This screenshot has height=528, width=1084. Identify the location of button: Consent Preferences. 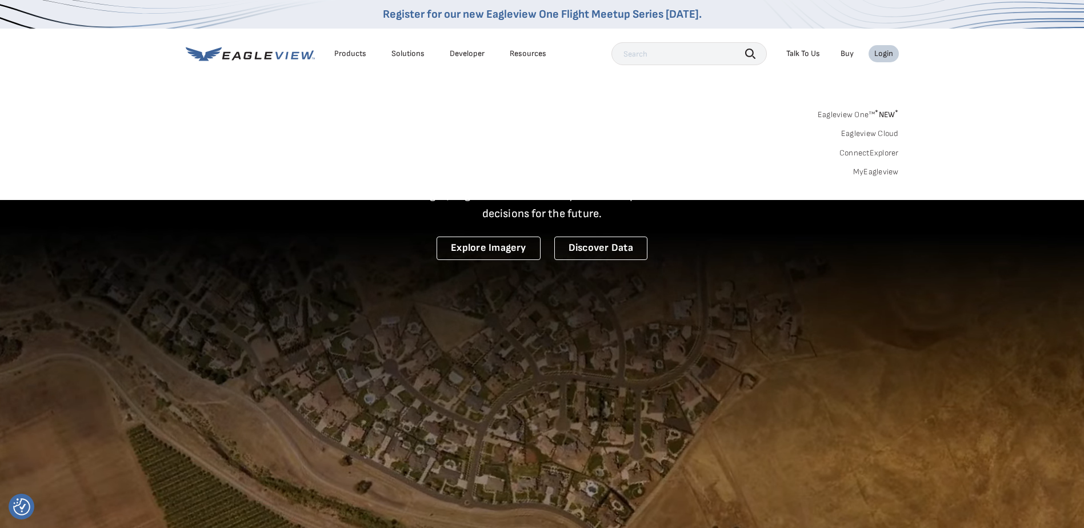
(22, 507).